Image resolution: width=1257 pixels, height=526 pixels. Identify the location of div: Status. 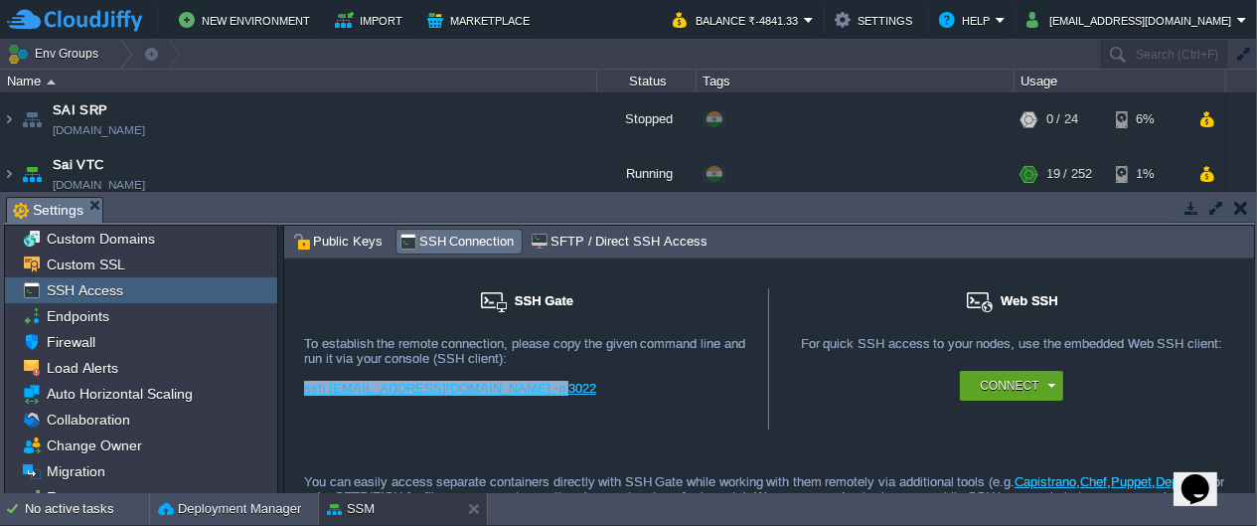
(647, 80).